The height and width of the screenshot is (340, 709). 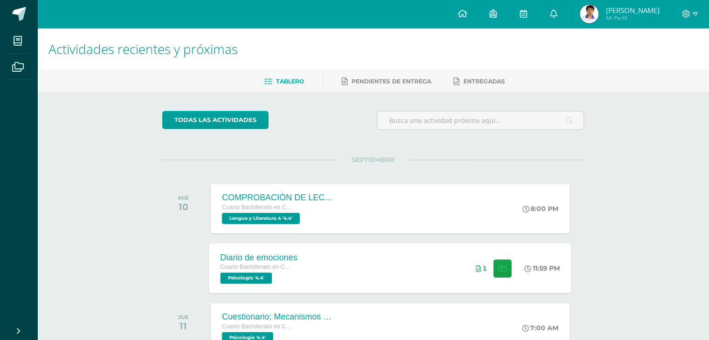 I want to click on div: 7:00 AM, so click(x=540, y=328).